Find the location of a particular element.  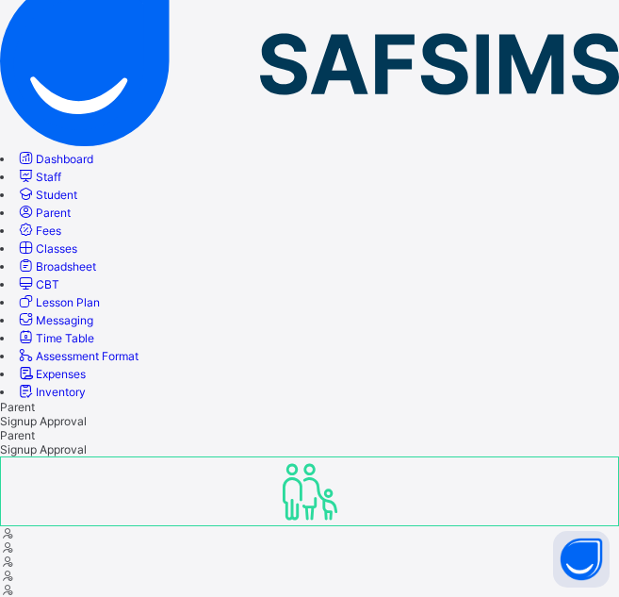

span: Parent is located at coordinates (53, 212).